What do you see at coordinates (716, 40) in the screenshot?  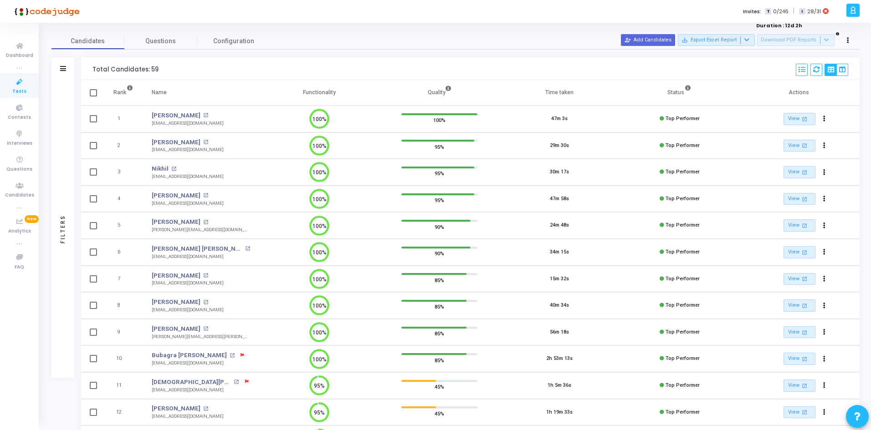 I see `button: Export Excel Report` at bounding box center [716, 40].